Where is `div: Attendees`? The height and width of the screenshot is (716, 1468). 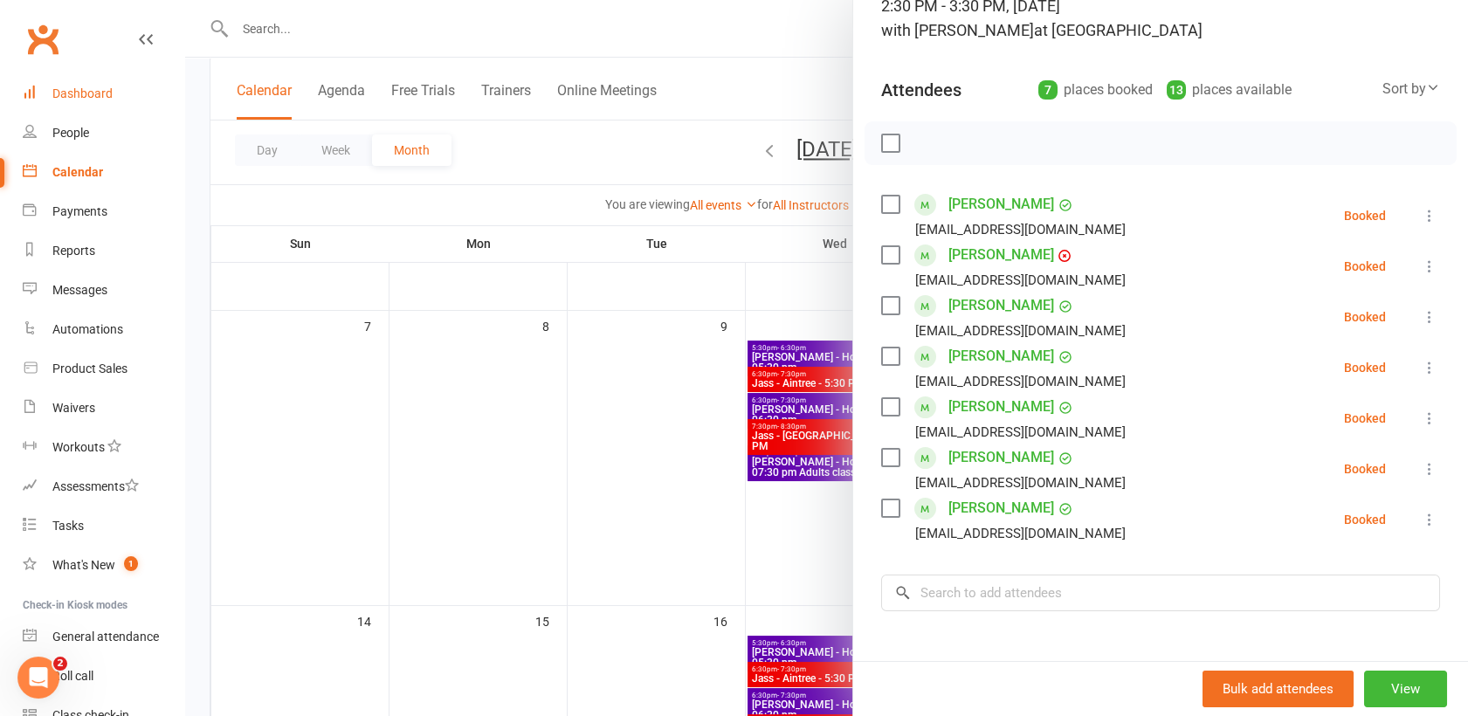
div: Attendees is located at coordinates (921, 90).